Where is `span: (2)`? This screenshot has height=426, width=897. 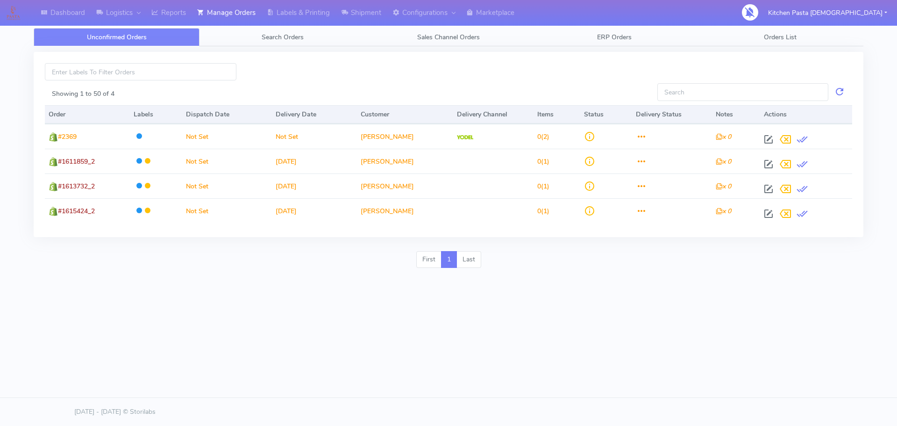
span: (2) is located at coordinates (543, 136).